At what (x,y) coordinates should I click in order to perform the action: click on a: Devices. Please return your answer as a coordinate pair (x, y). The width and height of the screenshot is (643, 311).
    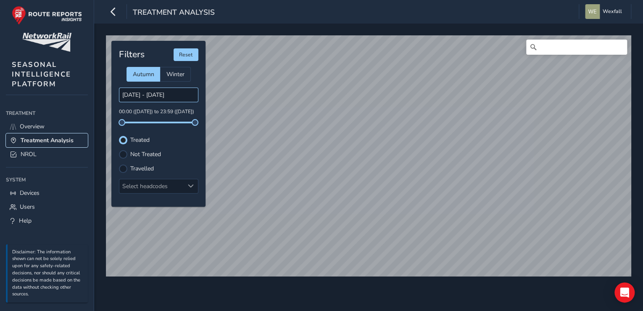
    Looking at the image, I should click on (47, 193).